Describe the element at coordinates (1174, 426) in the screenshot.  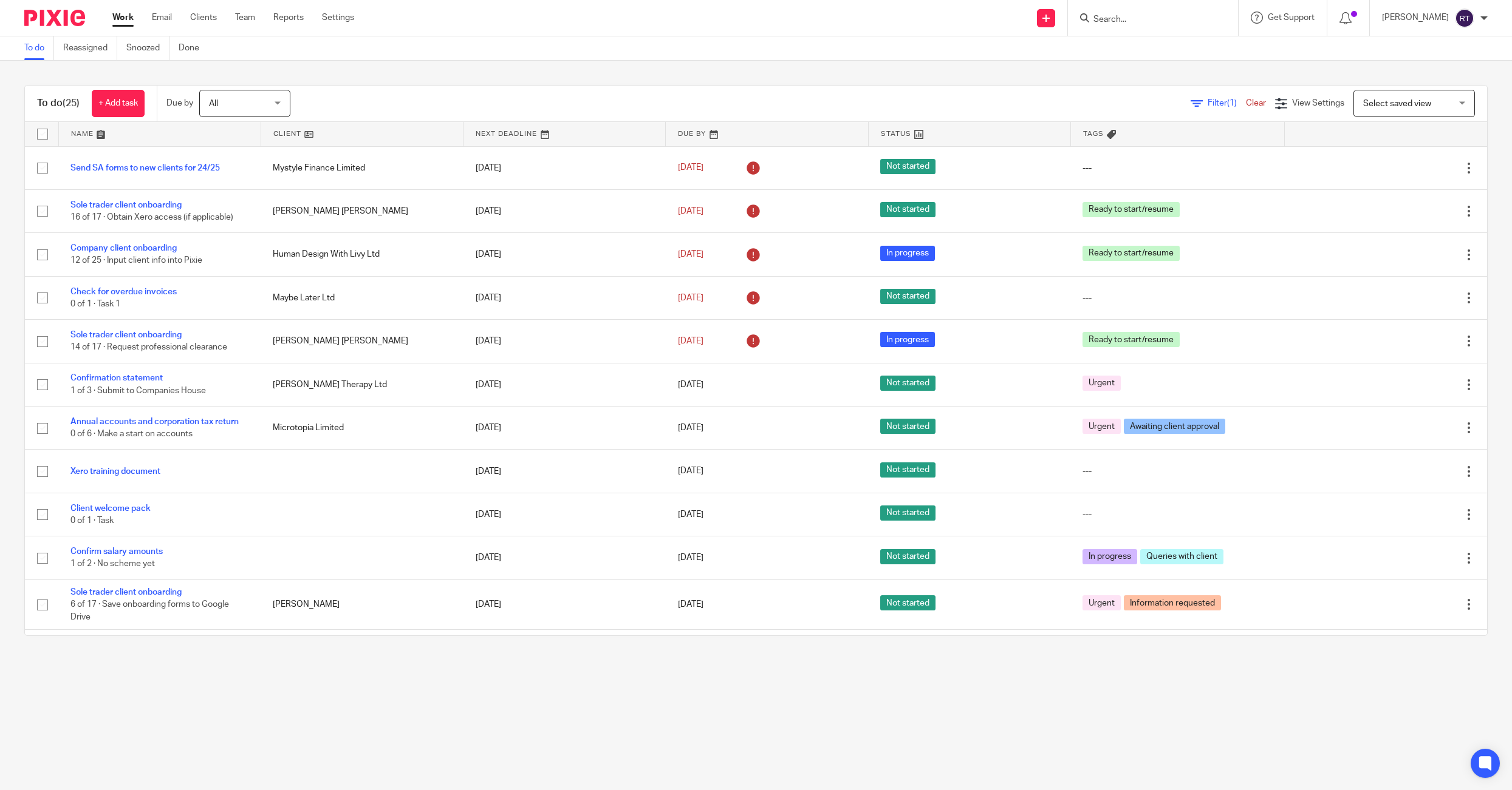
I see `span: Awaiting client approval` at that location.